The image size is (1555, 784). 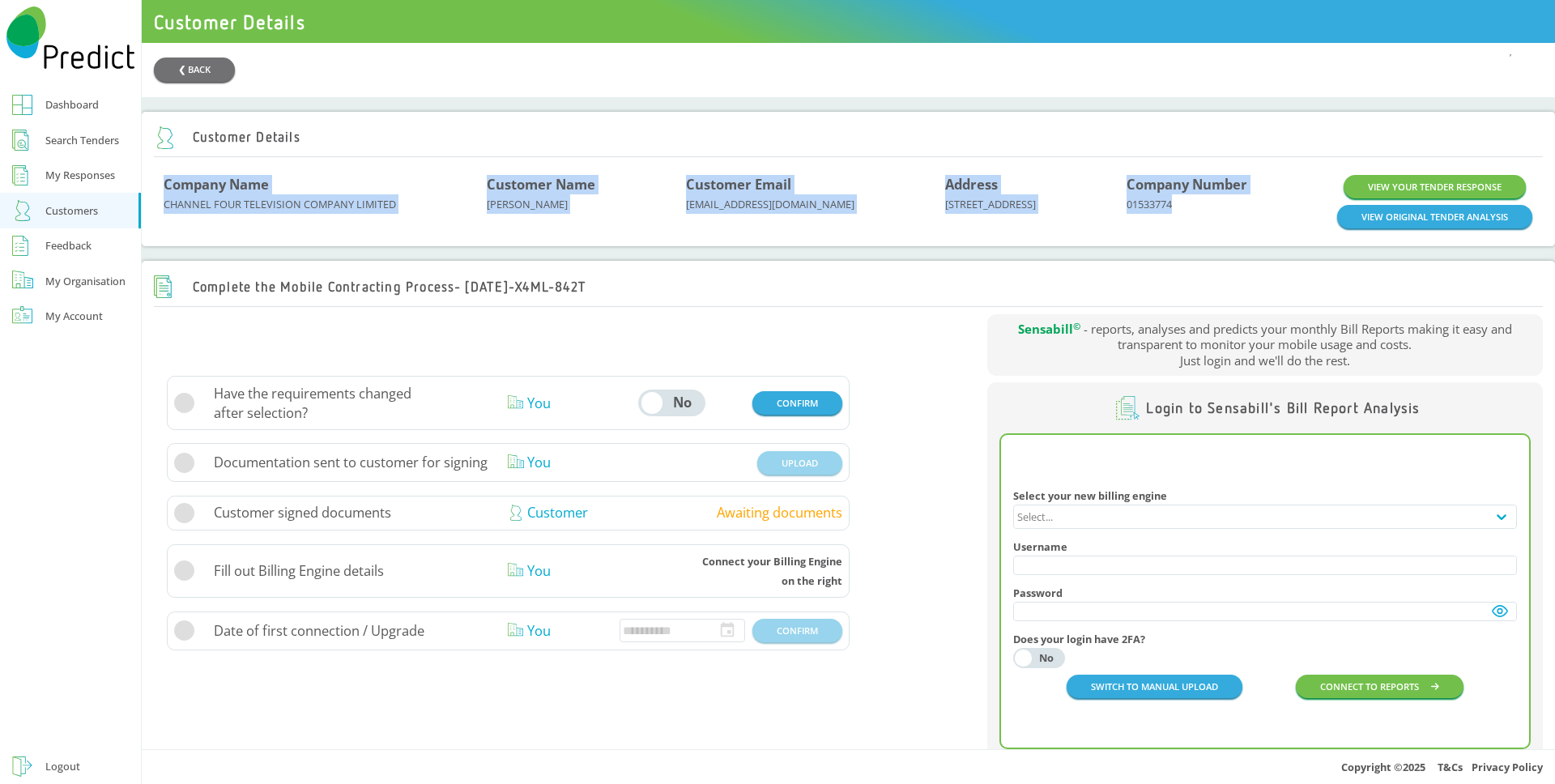 What do you see at coordinates (1266, 345) in the screenshot?
I see `div: - reports, analyses and predicts your monthly Bill Reports making it easy and transparent to moni...` at bounding box center [1266, 345].